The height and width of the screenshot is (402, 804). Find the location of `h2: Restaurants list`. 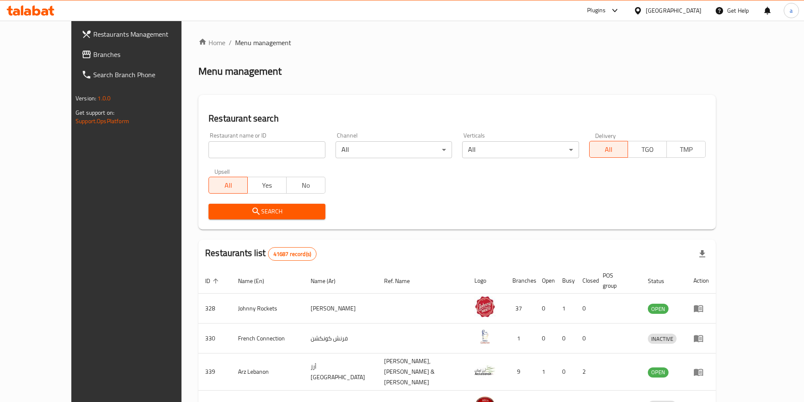

h2: Restaurants list is located at coordinates (261, 254).